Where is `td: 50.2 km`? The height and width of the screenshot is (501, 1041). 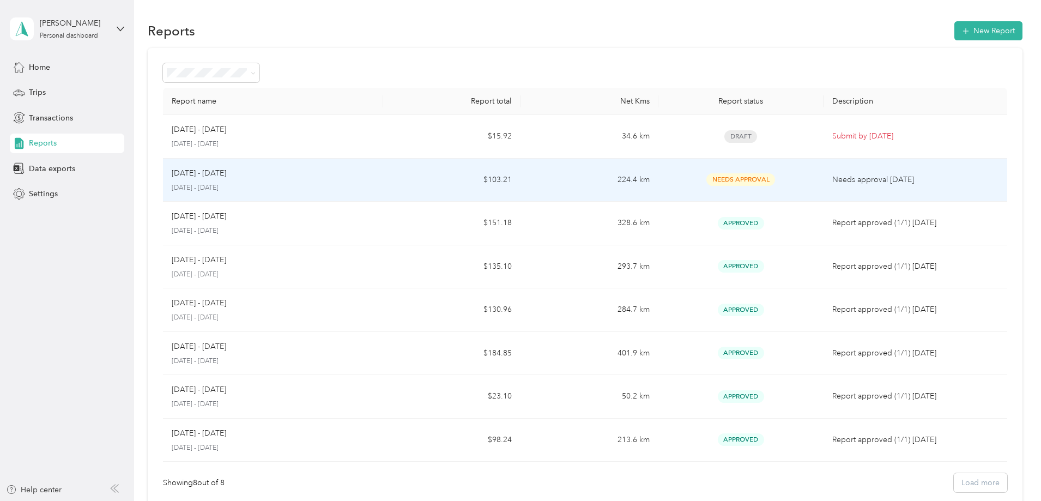 td: 50.2 km is located at coordinates (589, 397).